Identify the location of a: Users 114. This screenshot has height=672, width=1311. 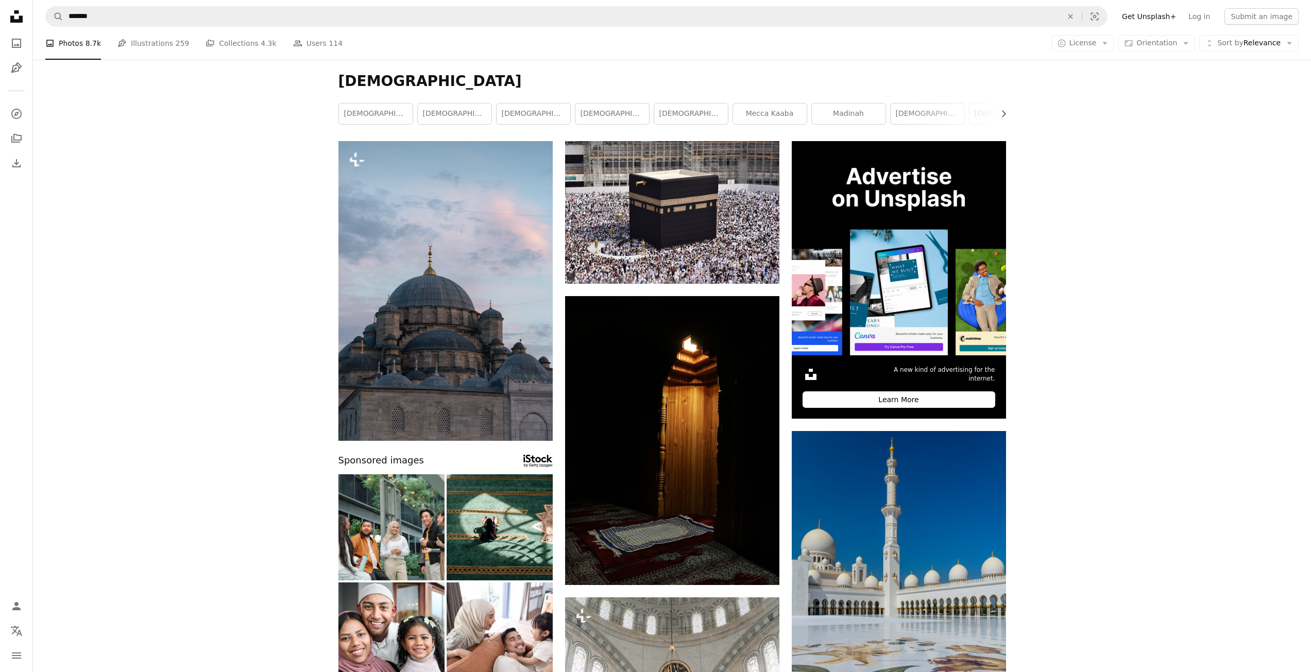
(318, 43).